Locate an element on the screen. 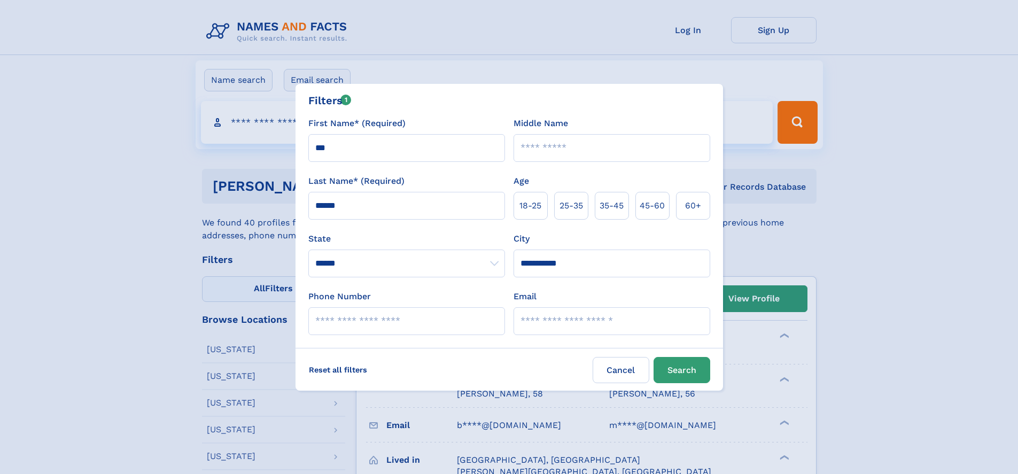  span: 25‑35 is located at coordinates (571, 206).